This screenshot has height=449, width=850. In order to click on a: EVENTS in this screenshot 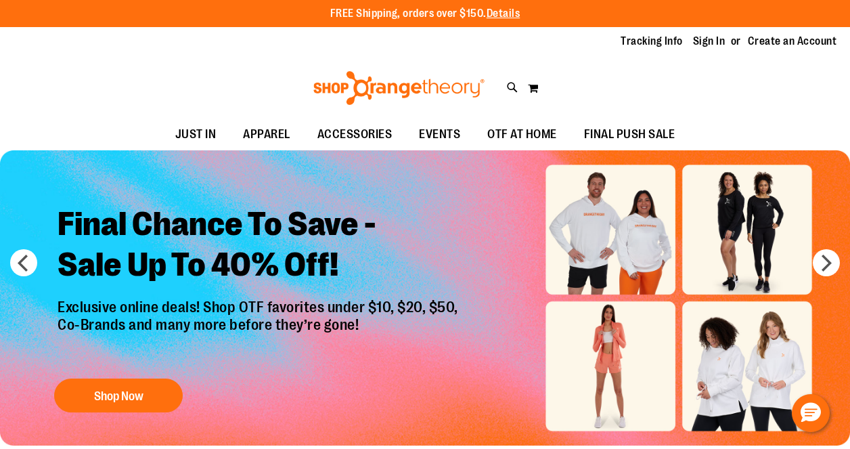, I will do `click(439, 135)`.